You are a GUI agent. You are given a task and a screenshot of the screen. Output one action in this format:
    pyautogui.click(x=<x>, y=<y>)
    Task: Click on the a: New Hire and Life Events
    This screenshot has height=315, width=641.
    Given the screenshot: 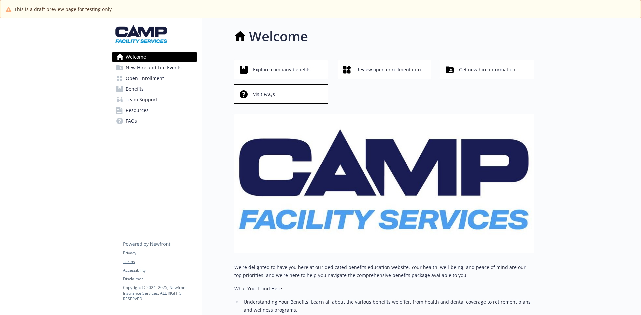 What is the action you would take?
    pyautogui.click(x=154, y=68)
    